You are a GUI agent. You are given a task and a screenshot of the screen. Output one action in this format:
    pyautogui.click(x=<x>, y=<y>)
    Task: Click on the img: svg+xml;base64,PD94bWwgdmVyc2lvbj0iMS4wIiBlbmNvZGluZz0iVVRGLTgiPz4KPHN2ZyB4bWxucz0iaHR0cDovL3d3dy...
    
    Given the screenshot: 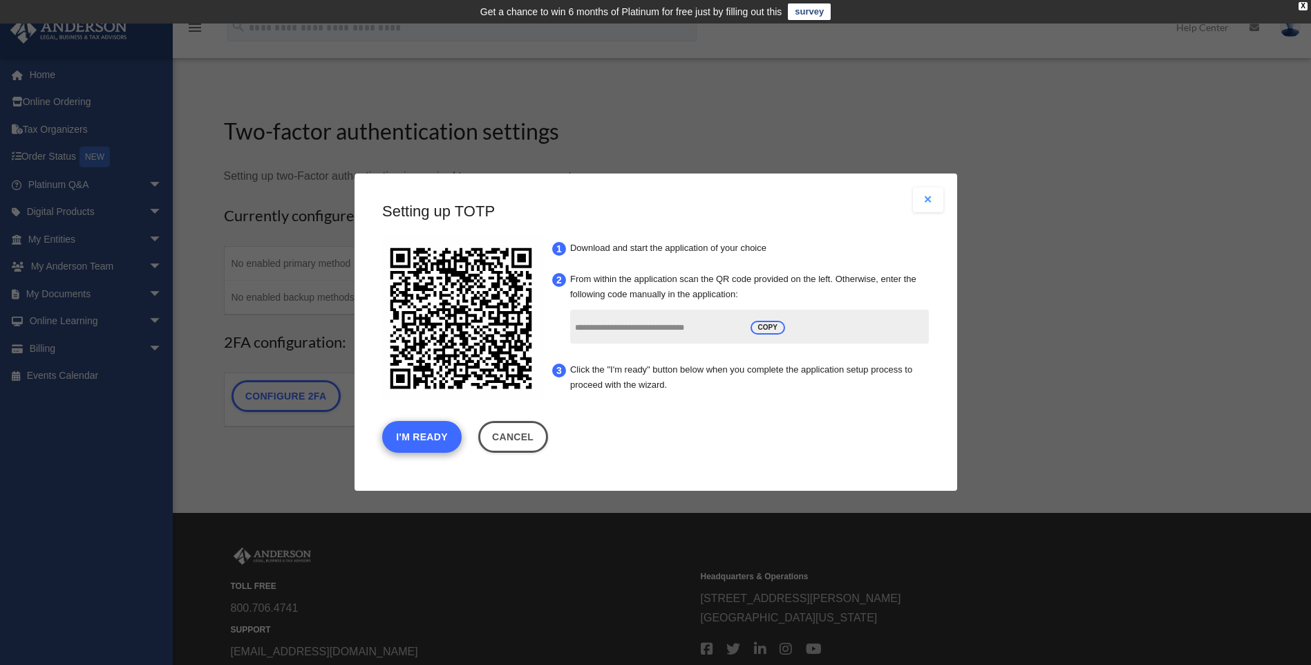 What is the action you would take?
    pyautogui.click(x=461, y=319)
    